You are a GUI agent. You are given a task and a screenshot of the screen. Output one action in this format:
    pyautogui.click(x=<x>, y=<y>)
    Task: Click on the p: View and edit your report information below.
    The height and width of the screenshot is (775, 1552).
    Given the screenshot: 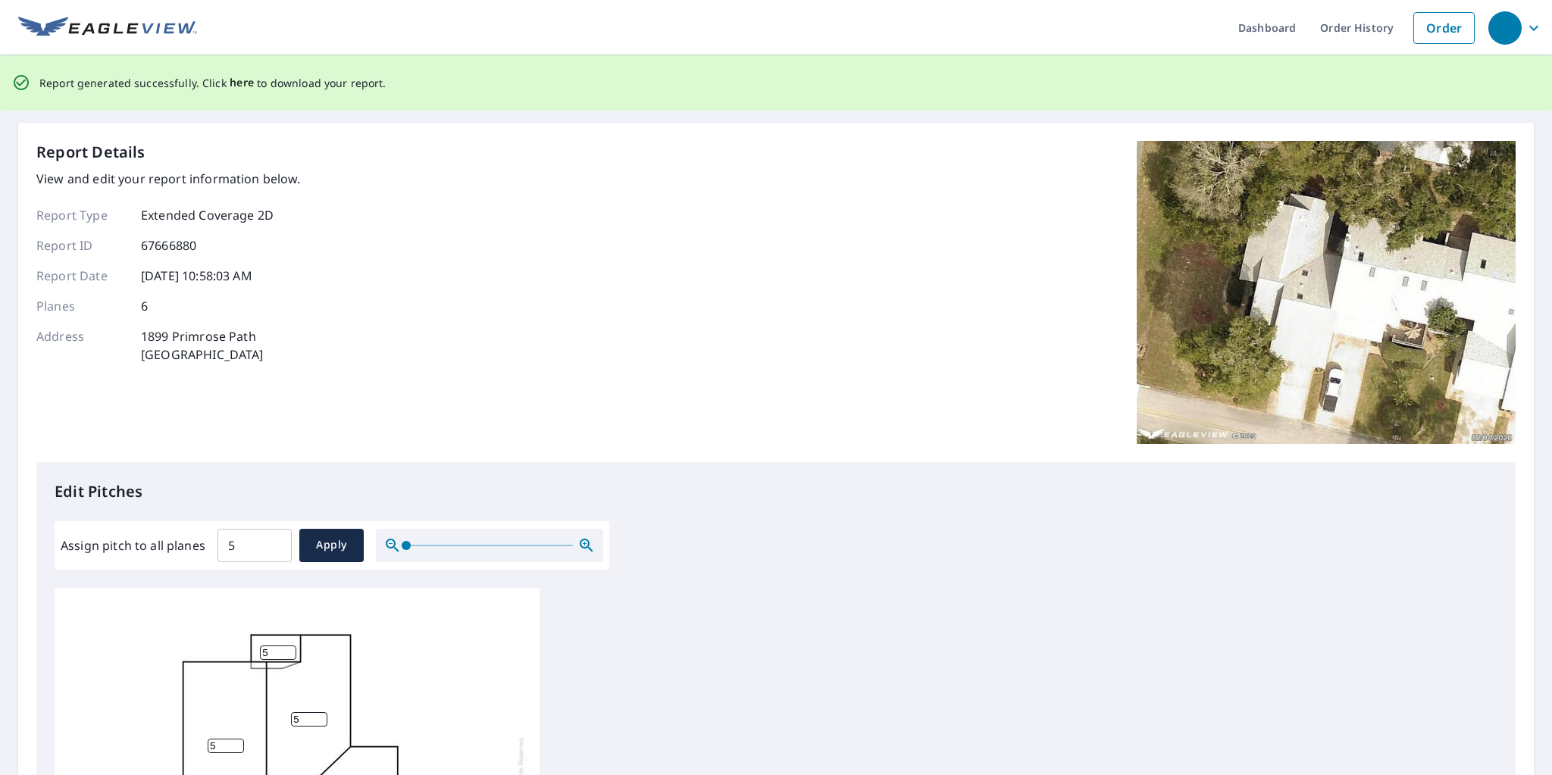 What is the action you would take?
    pyautogui.click(x=168, y=179)
    